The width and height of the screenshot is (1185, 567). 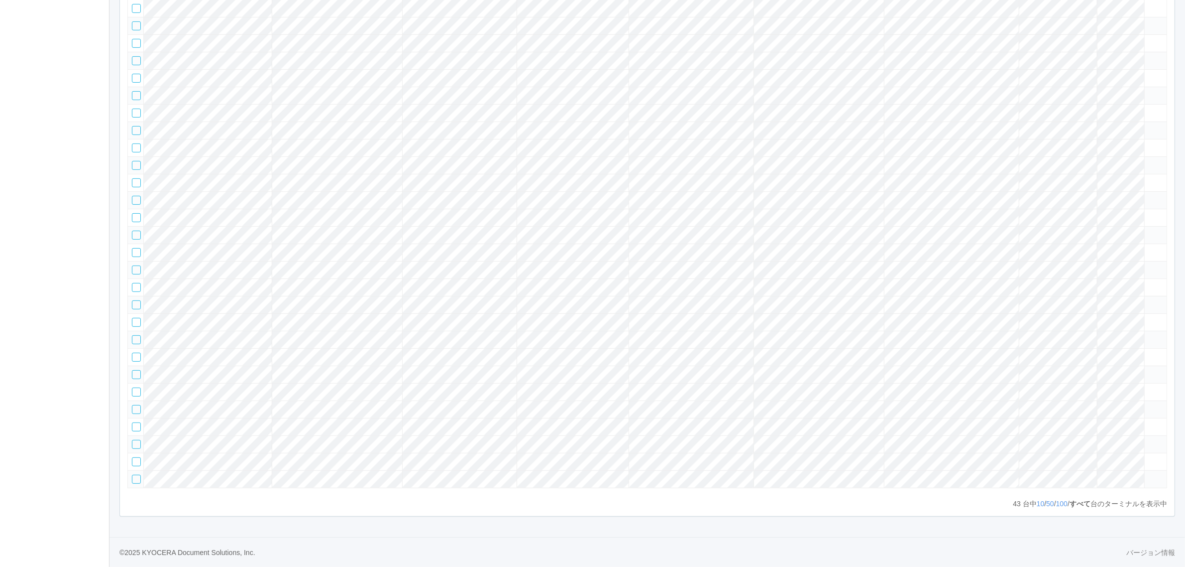 What do you see at coordinates (187, 552) in the screenshot?
I see `span: © 2025 KYOCERA Document Solutions, Inc.` at bounding box center [187, 552].